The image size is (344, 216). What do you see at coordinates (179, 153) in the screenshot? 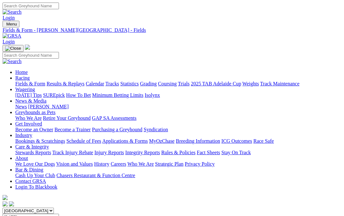
I see `div: Care & Integrity` at bounding box center [179, 153].